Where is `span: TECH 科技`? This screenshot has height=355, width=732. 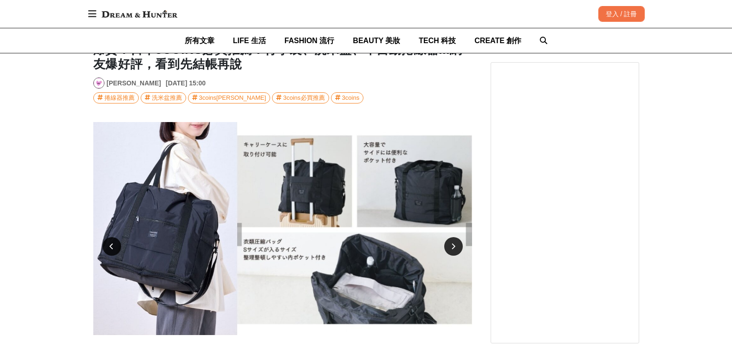 span: TECH 科技 is located at coordinates (437, 40).